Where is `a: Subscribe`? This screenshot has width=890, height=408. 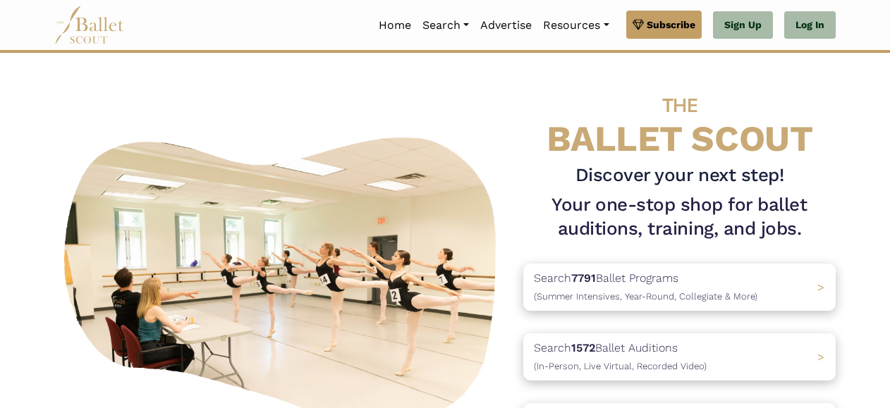
a: Subscribe is located at coordinates (663, 25).